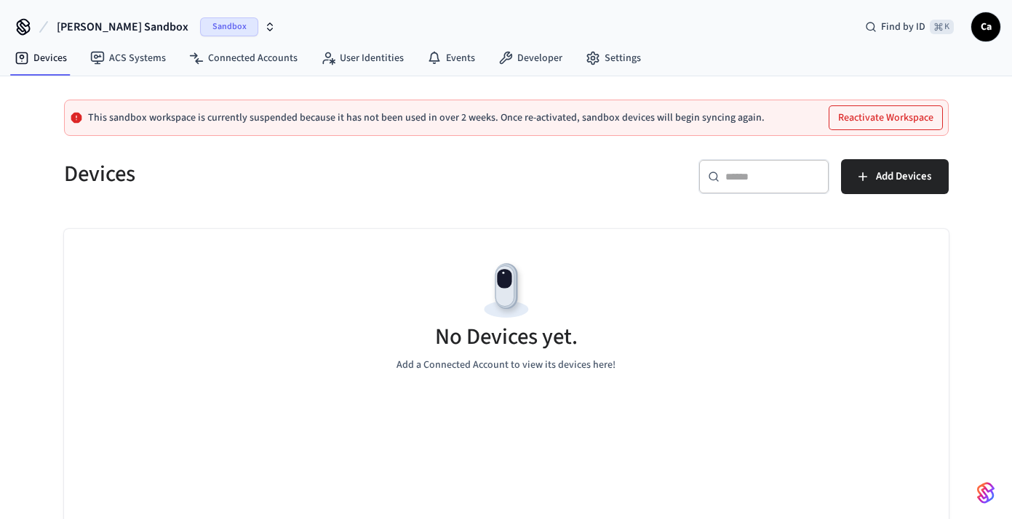  I want to click on button: Add Devices, so click(895, 177).